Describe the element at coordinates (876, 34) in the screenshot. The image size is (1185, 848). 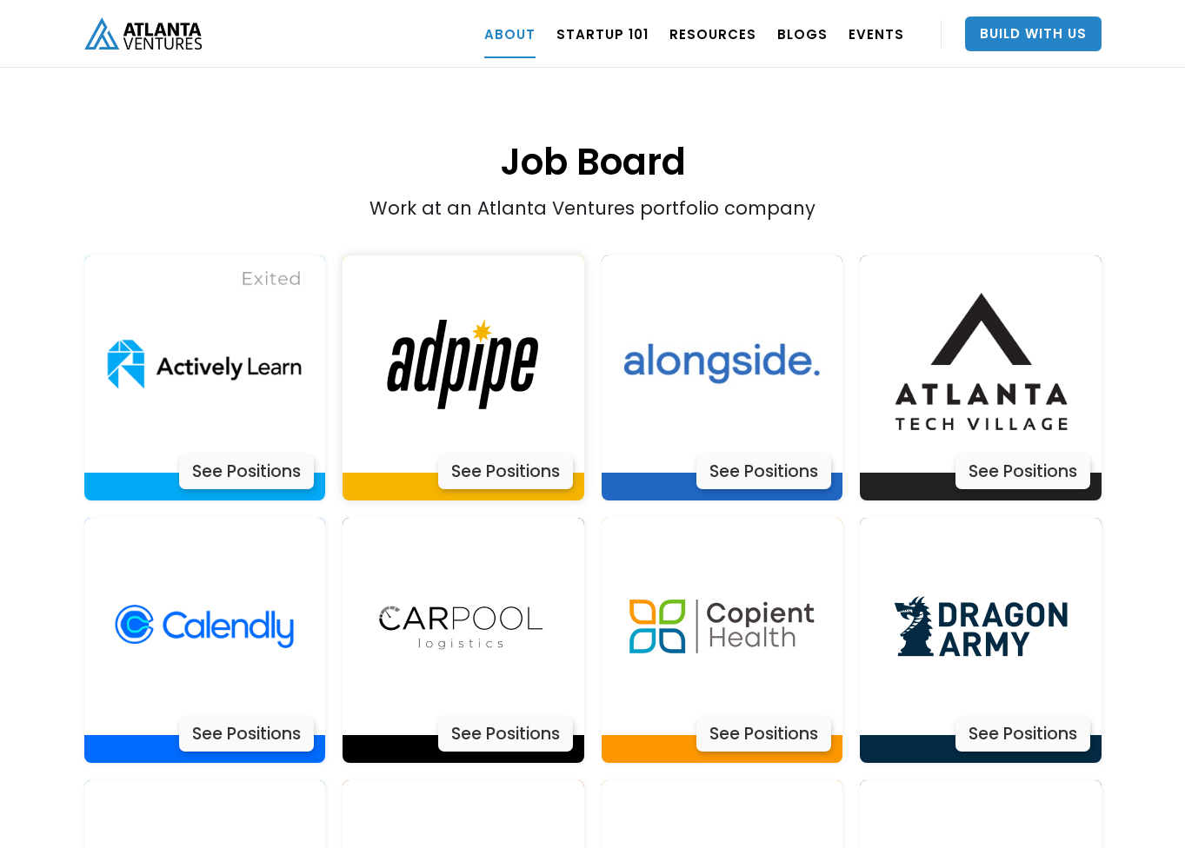
I see `a: EVENTS` at that location.